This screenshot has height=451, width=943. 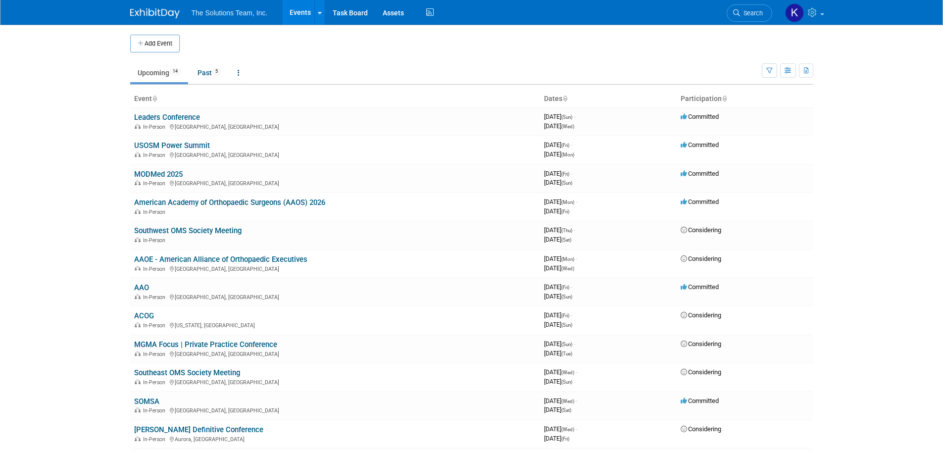 What do you see at coordinates (565, 99) in the screenshot?
I see `a: Sort by Start Date` at bounding box center [565, 99].